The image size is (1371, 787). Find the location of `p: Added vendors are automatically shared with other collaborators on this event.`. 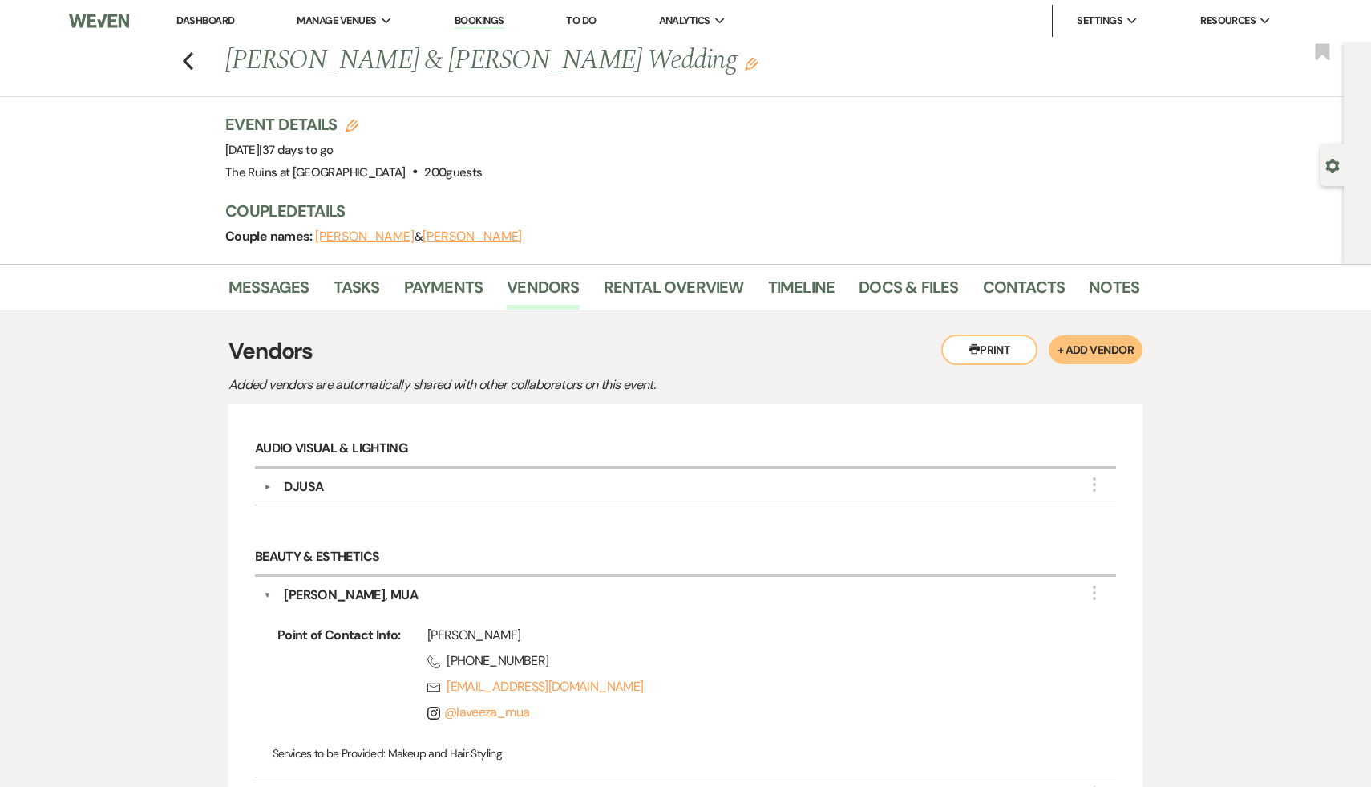

p: Added vendors are automatically shared with other collaborators on this event. is located at coordinates (509, 385).